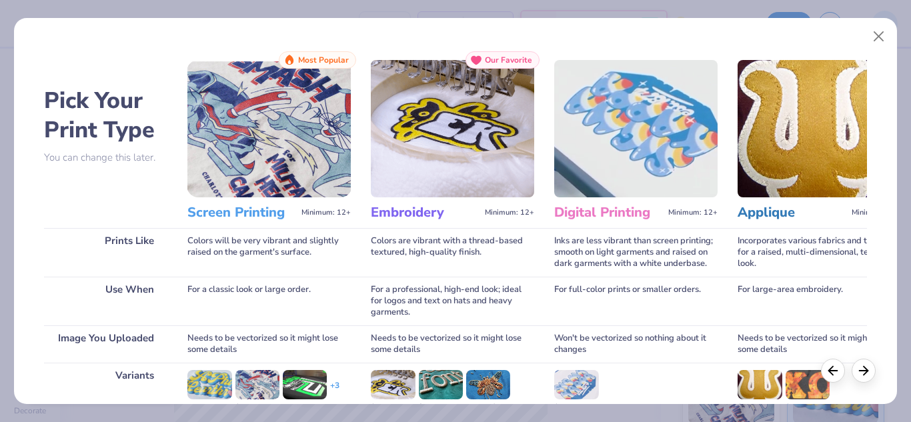 The image size is (911, 422). I want to click on div: Colors are vibrant with a thread-based textured, high-quality finish., so click(452, 252).